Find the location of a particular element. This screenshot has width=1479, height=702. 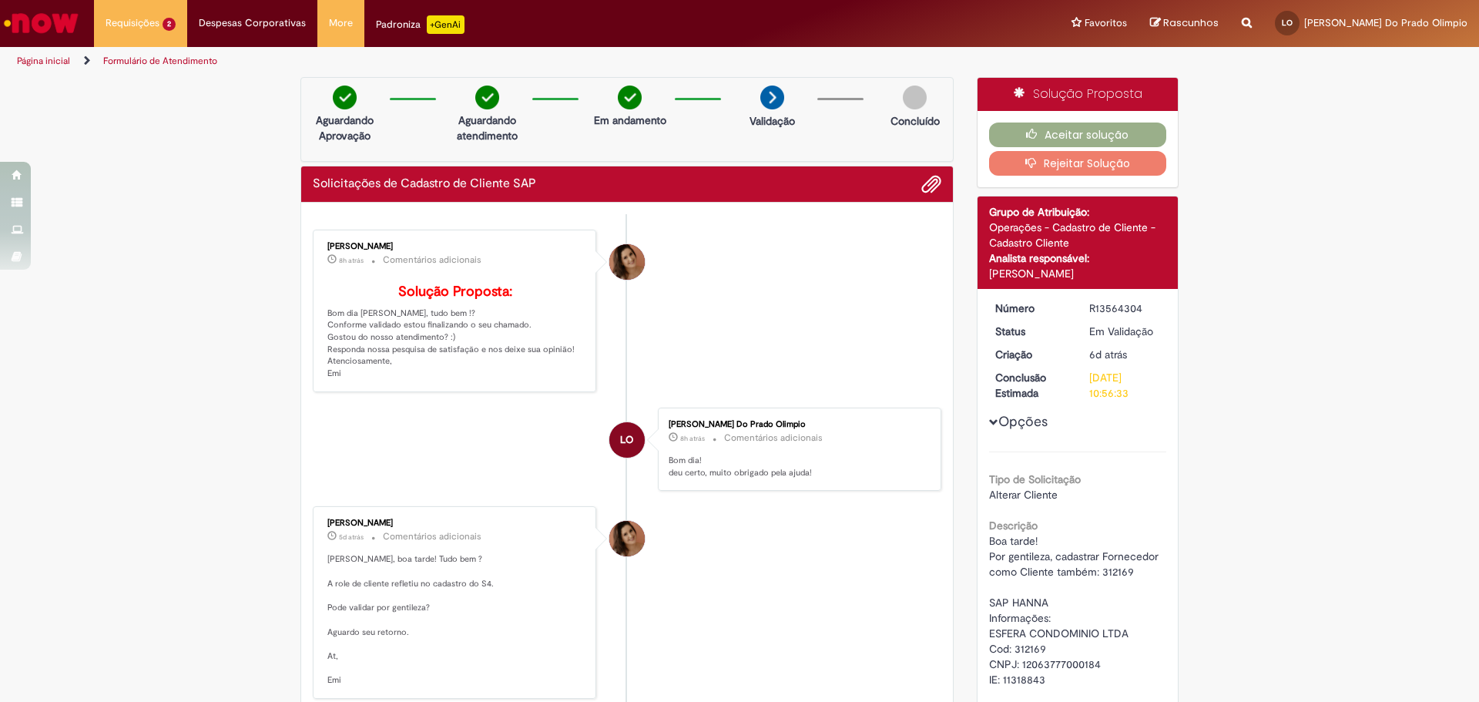

button: Rejeitar Solução is located at coordinates (1078, 163).